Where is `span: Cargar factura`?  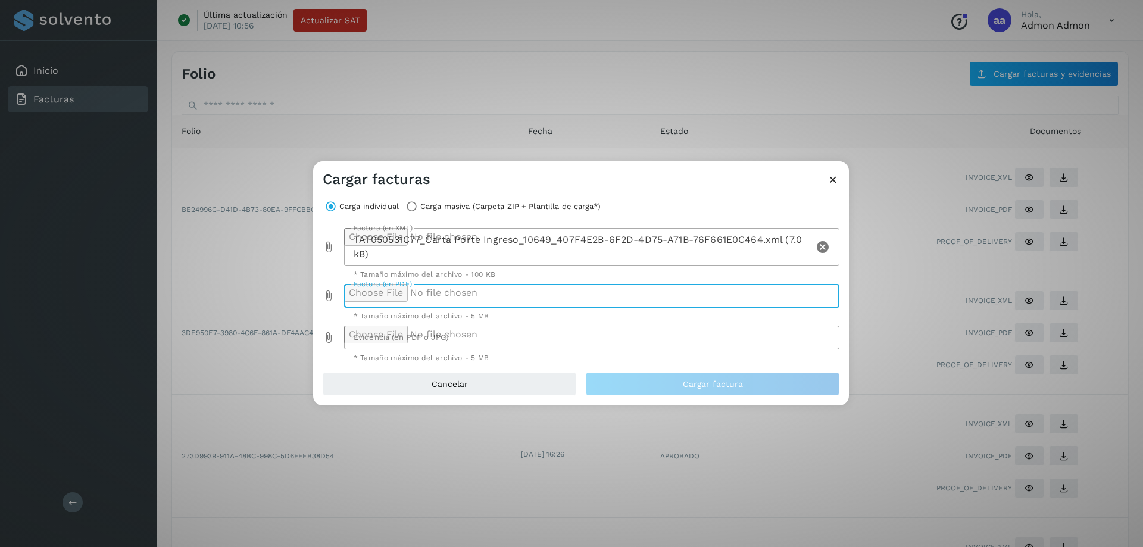
span: Cargar factura is located at coordinates (712, 384).